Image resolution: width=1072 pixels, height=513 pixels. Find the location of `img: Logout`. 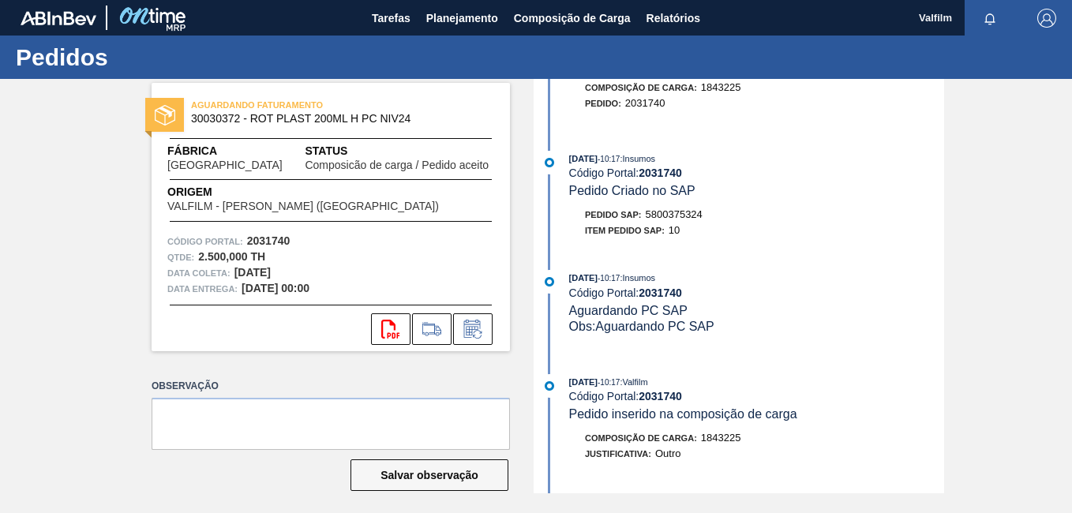

img: Logout is located at coordinates (1047, 18).